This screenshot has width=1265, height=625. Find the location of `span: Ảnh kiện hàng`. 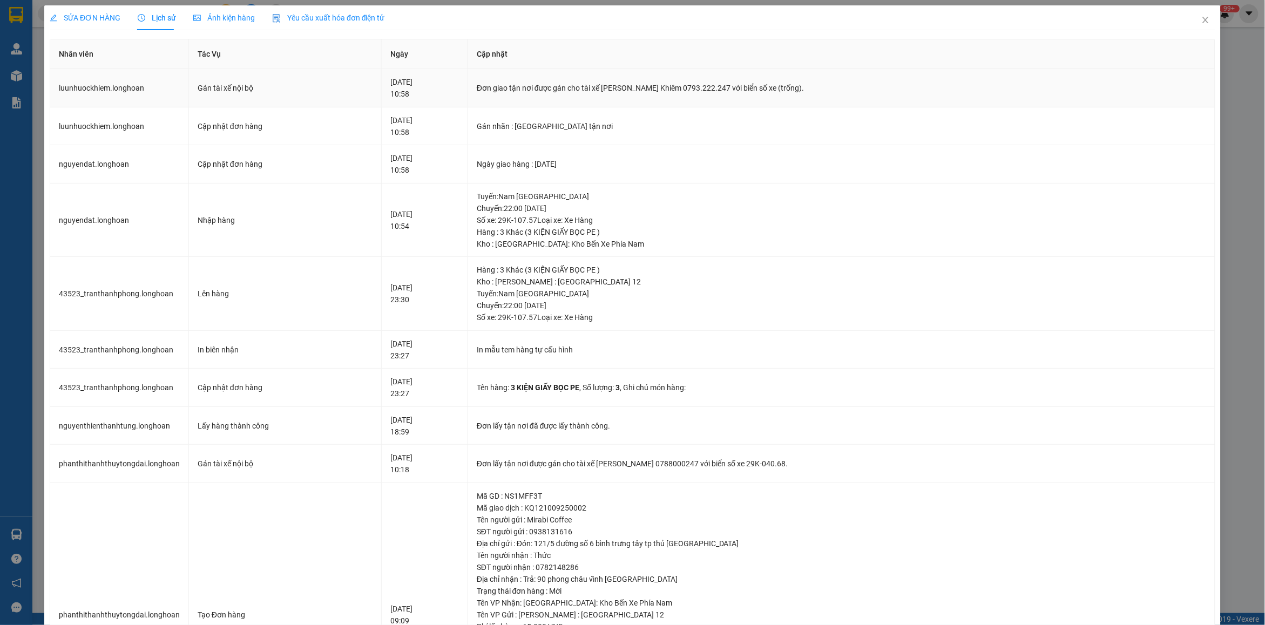

span: Ảnh kiện hàng is located at coordinates (224, 18).